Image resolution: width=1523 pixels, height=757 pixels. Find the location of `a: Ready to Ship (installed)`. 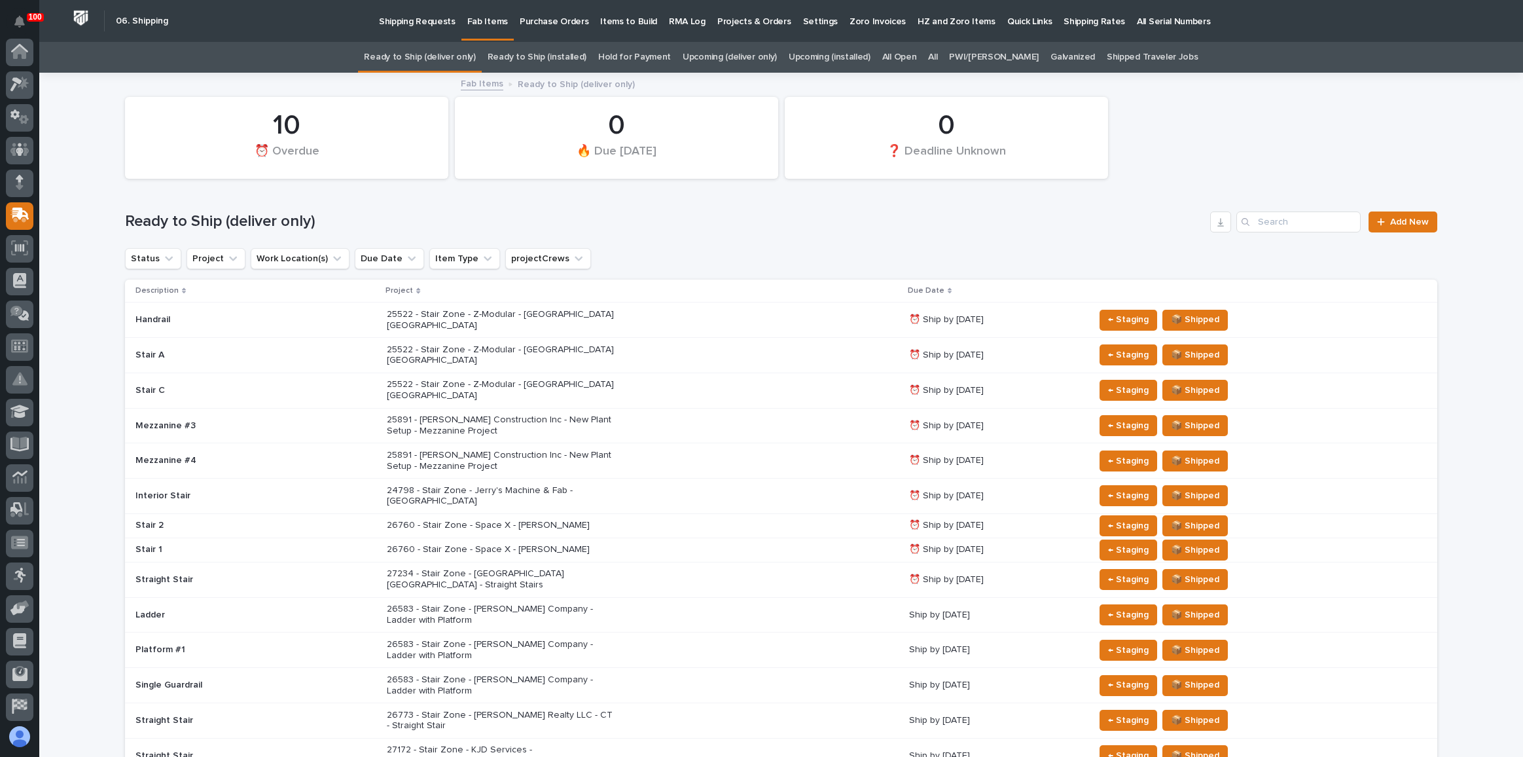

a: Ready to Ship (installed) is located at coordinates (537, 57).